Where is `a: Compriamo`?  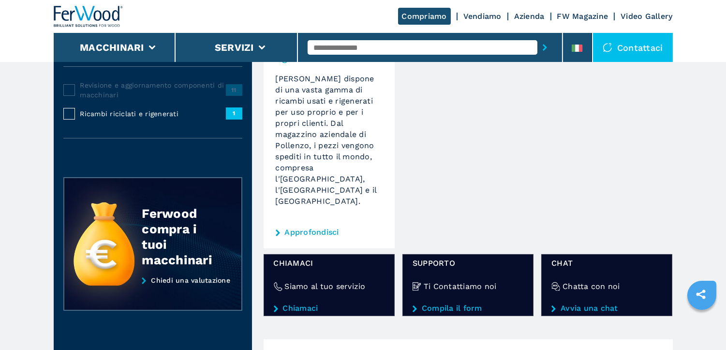 a: Compriamo is located at coordinates (424, 16).